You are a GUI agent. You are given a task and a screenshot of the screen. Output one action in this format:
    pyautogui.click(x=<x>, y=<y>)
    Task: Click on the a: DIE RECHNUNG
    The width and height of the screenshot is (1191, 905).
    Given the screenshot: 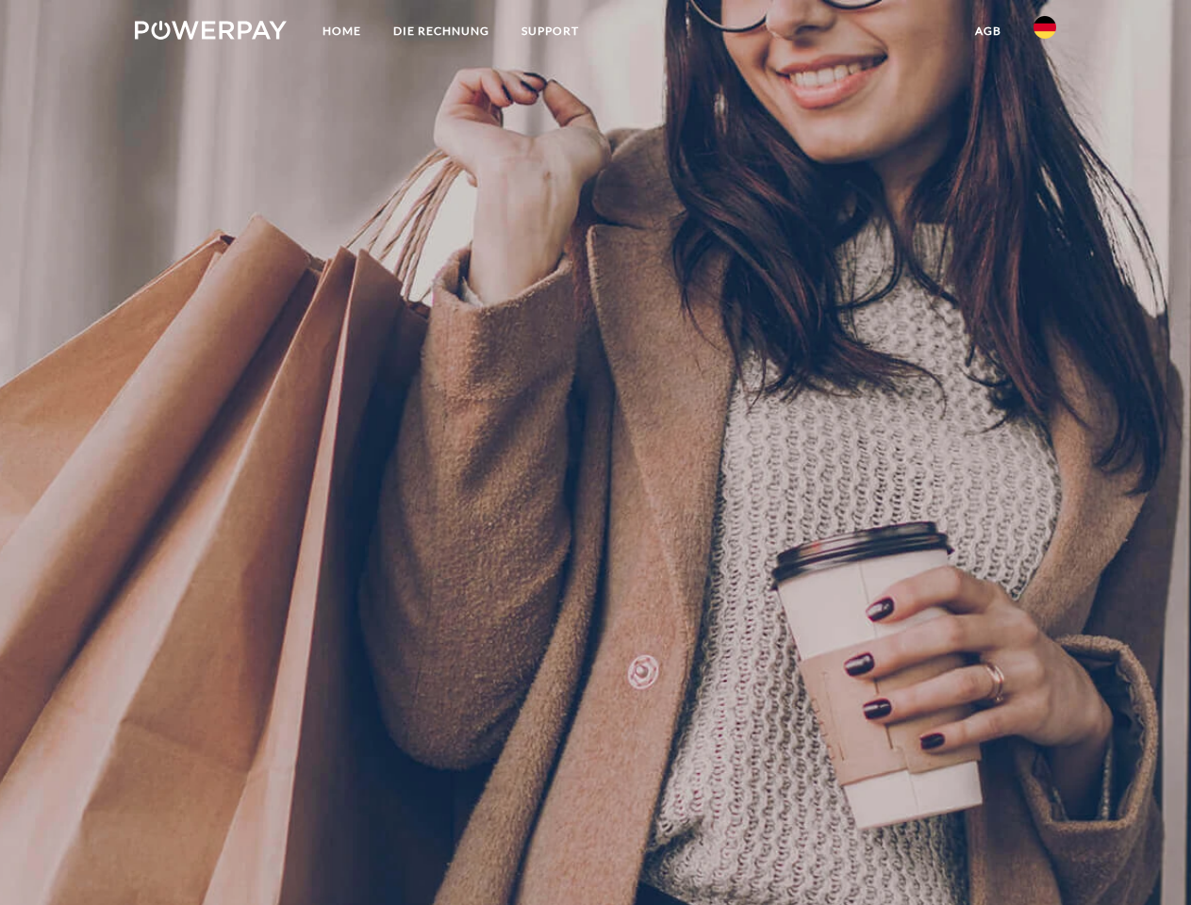 What is the action you would take?
    pyautogui.click(x=441, y=31)
    